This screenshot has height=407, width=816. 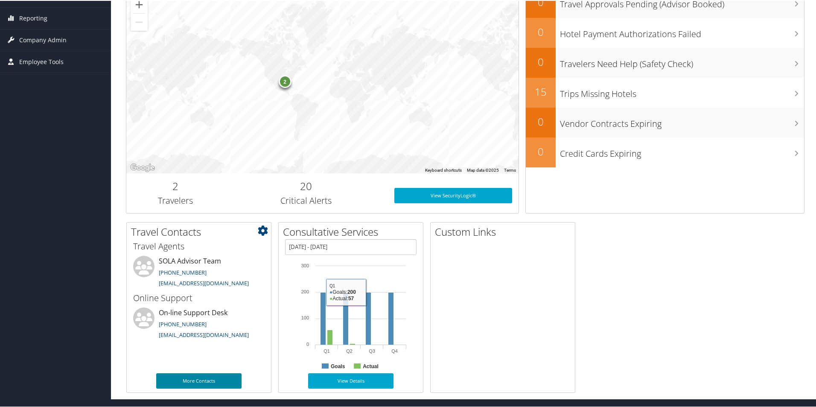 What do you see at coordinates (306, 200) in the screenshot?
I see `h3: Critical Alerts` at bounding box center [306, 200].